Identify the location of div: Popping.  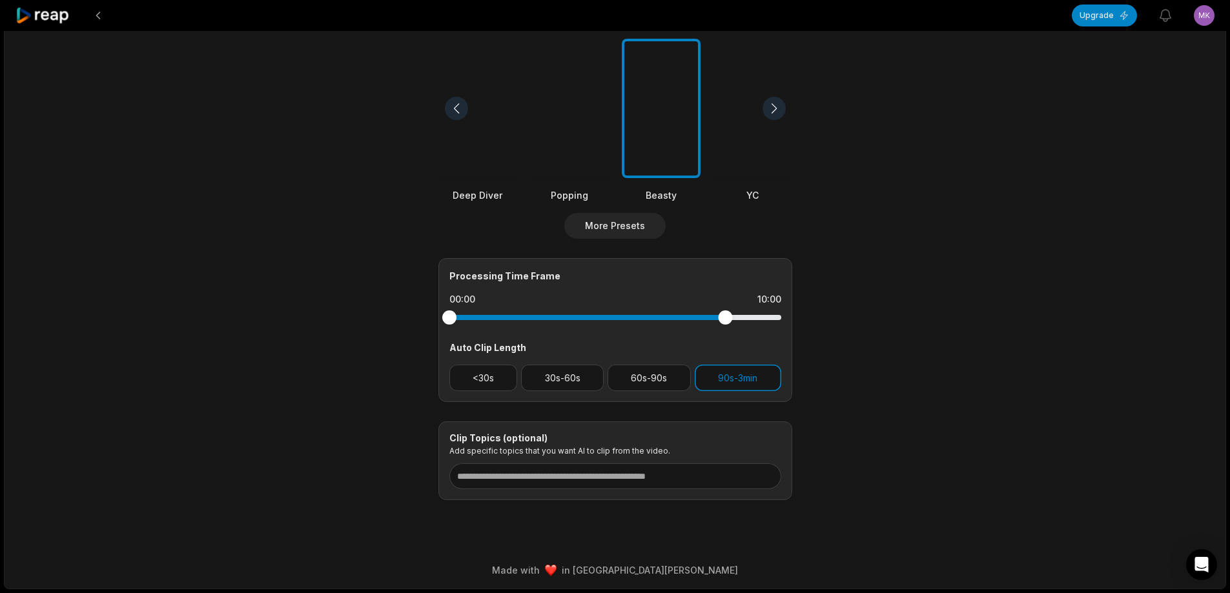
(570, 195).